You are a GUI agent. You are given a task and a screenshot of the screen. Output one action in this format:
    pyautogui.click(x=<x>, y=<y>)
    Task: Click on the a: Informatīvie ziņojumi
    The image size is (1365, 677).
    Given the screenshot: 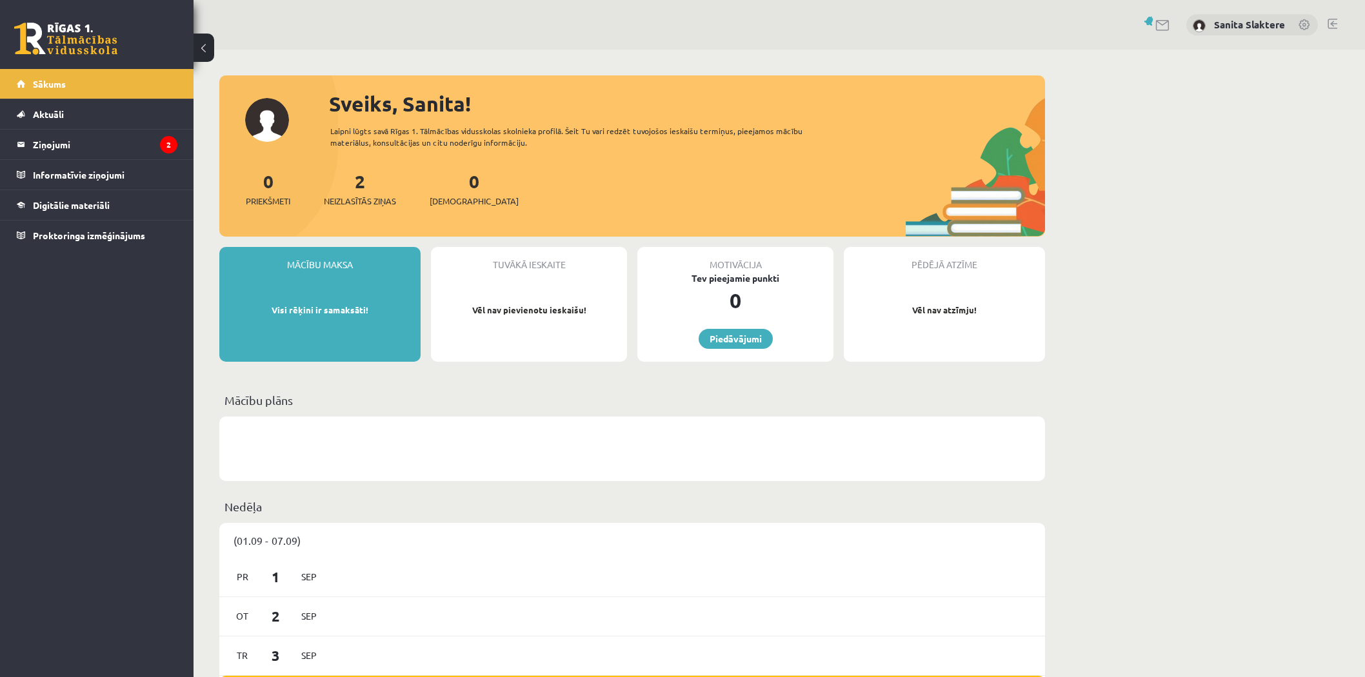 What is the action you would take?
    pyautogui.click(x=97, y=175)
    